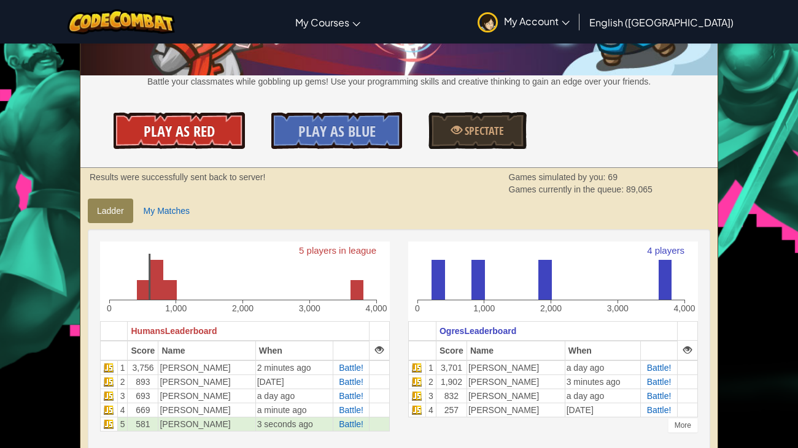  I want to click on td: 832, so click(451, 396).